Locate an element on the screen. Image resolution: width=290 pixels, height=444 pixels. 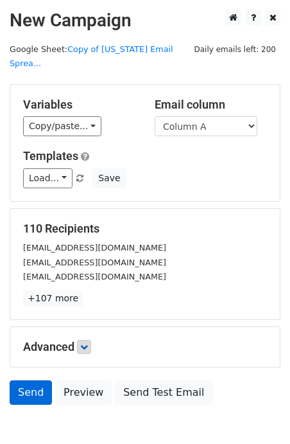
a: Templates is located at coordinates (51, 155).